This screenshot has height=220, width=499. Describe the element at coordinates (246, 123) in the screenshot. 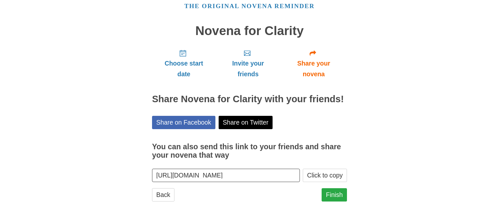

I see `a: Share on Twitter` at that location.